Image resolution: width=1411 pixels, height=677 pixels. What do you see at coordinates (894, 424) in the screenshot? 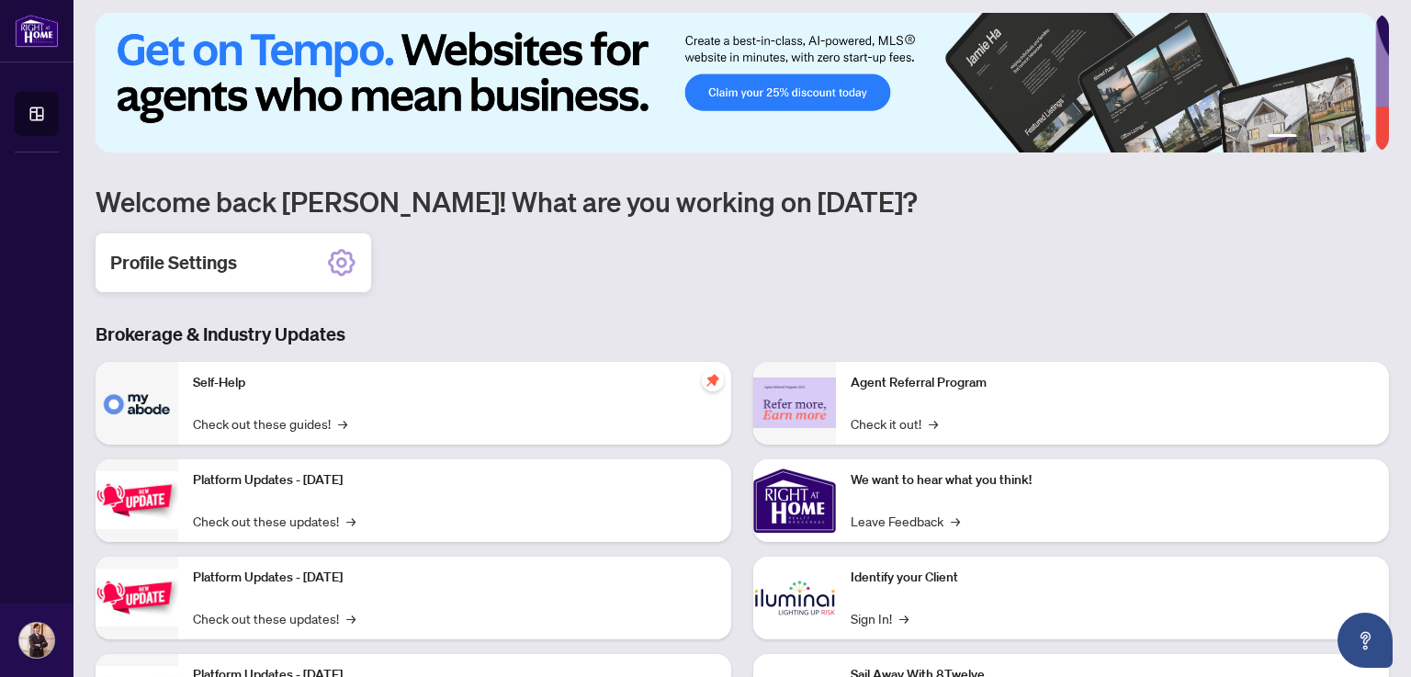
I see `a: Check it out!→` at bounding box center [894, 424].